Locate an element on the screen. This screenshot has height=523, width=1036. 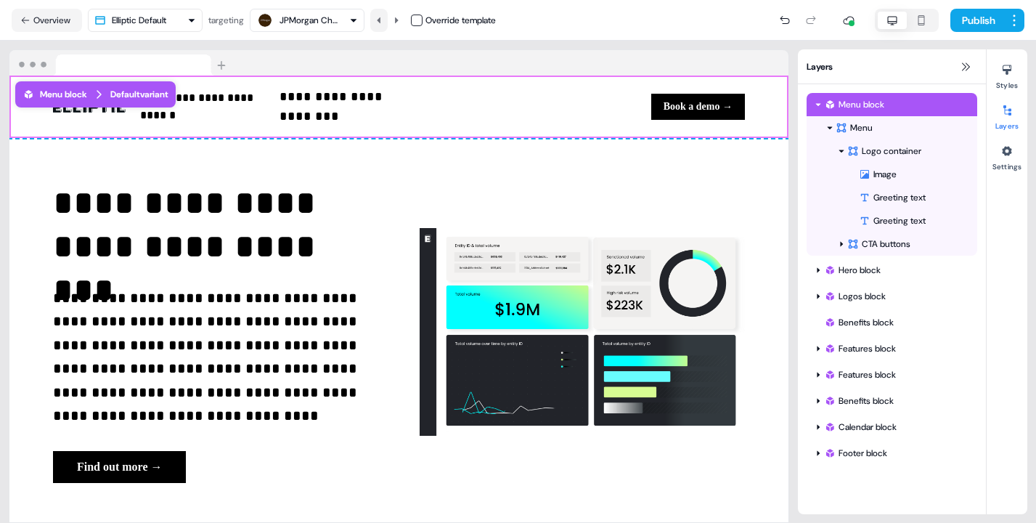
button: Publish is located at coordinates (978, 20).